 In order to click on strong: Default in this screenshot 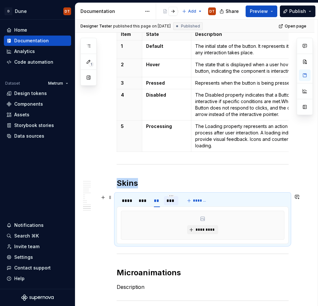, I will do `click(155, 46)`.